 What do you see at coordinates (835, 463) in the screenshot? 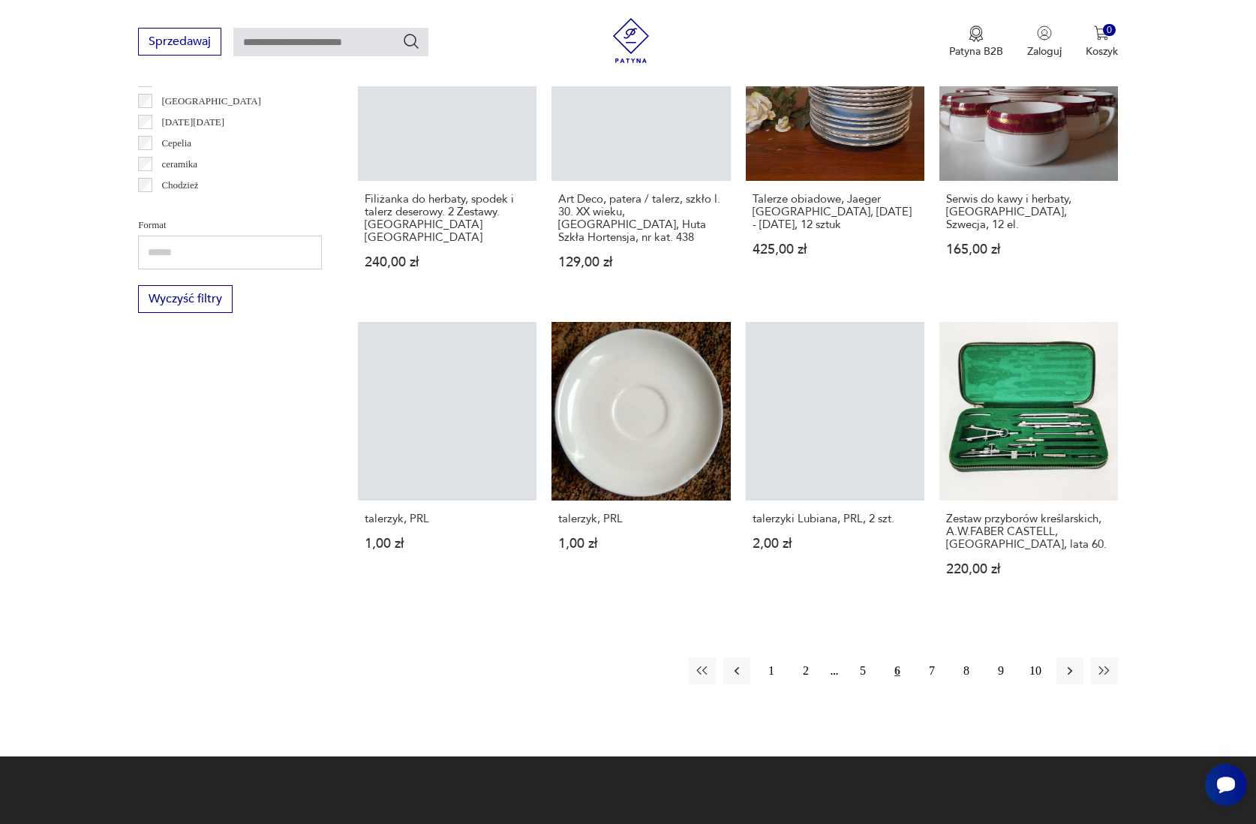
I see `a: talerzyki Lubiana, PRL, 2 szt.talerzyki Lubiana, PRL, 2 szt.2,00 zł` at bounding box center [835, 463].